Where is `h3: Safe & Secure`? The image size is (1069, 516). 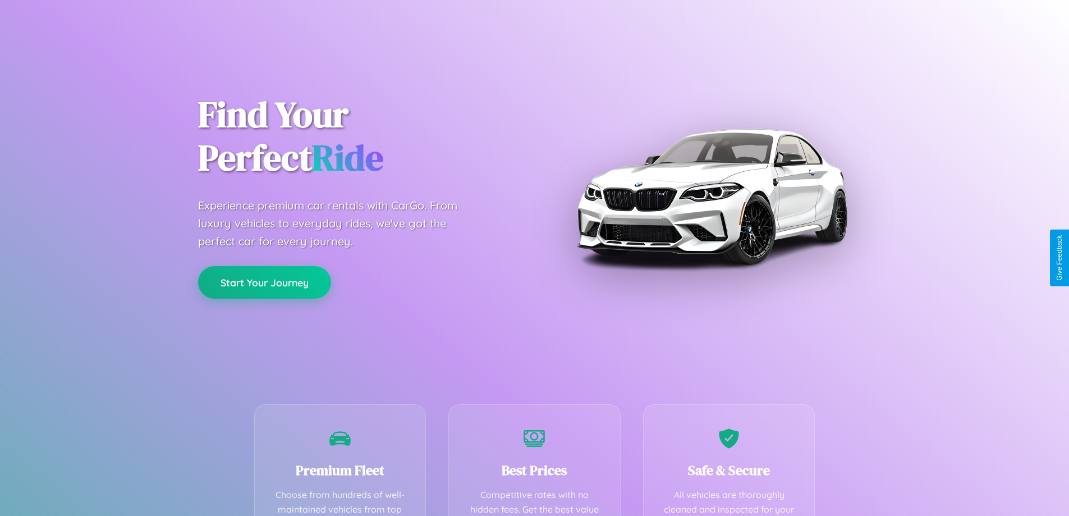 h3: Safe & Secure is located at coordinates (729, 470).